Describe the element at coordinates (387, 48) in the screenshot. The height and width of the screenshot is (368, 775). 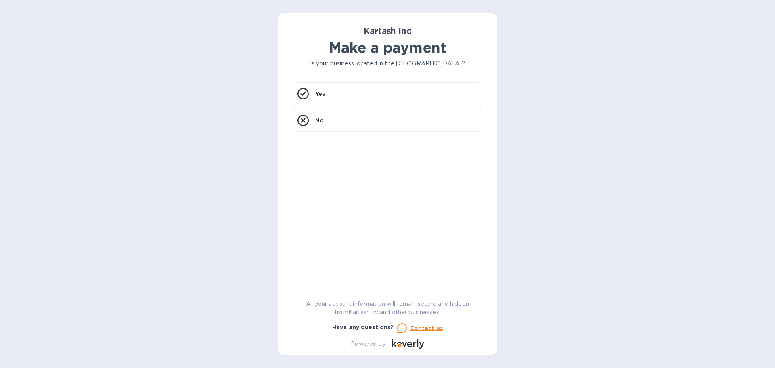
I see `h1: Make a payment` at that location.